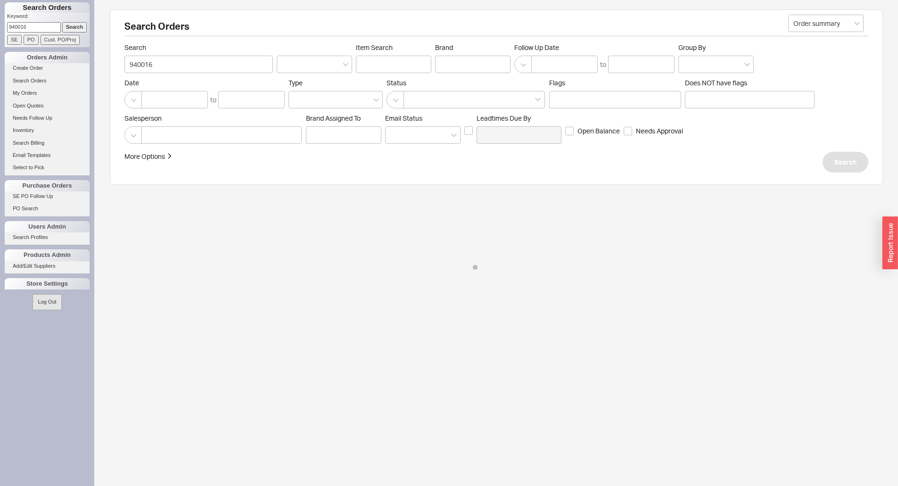  Describe the element at coordinates (403, 118) in the screenshot. I see `span: Em ​ ail Status` at that location.